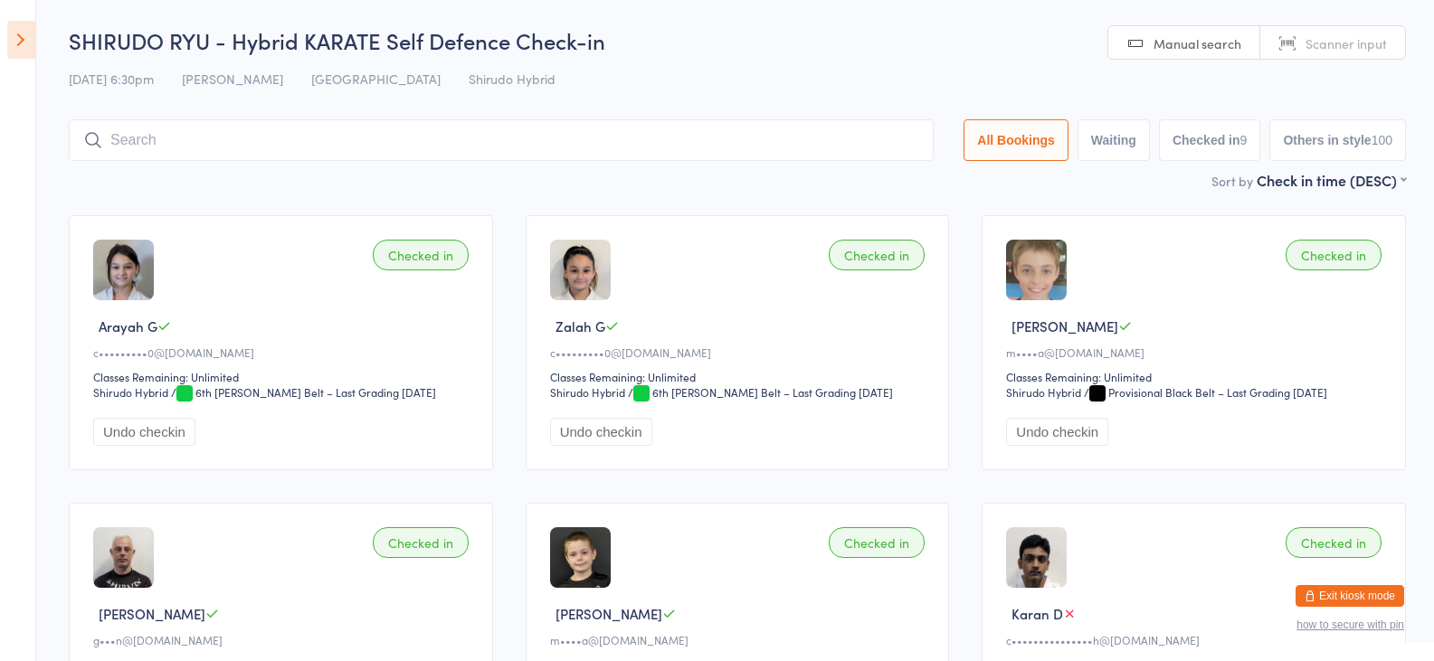 The height and width of the screenshot is (661, 1434). I want to click on div: Check in time (DESC), so click(1330, 180).